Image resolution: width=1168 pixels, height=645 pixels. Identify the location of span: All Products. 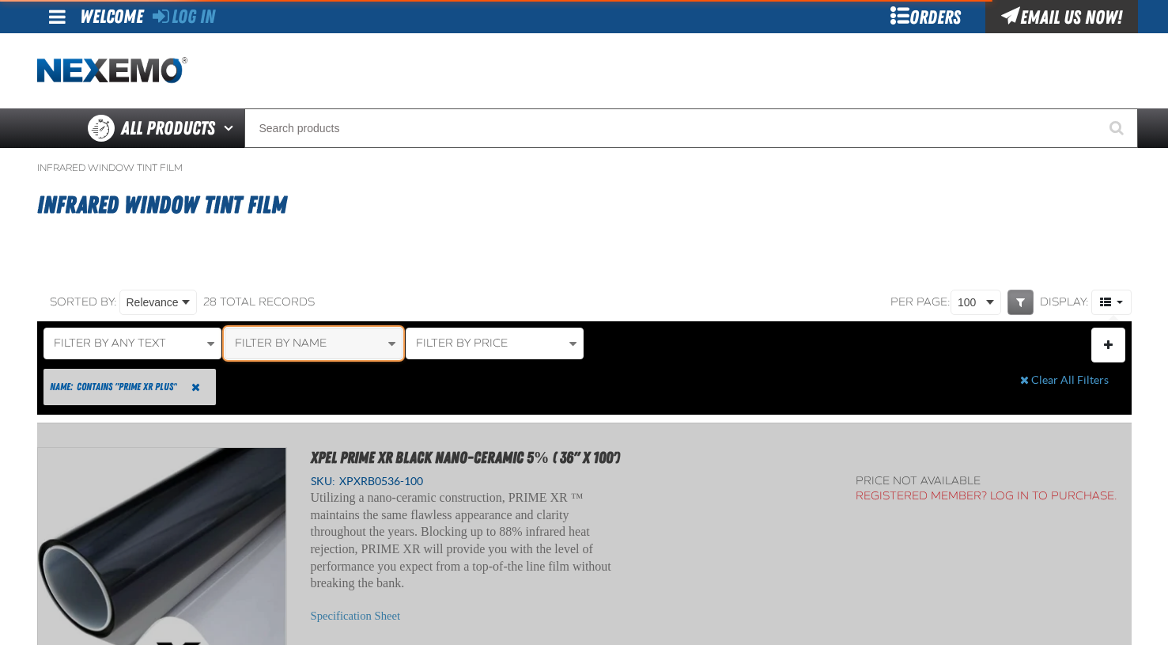
(168, 128).